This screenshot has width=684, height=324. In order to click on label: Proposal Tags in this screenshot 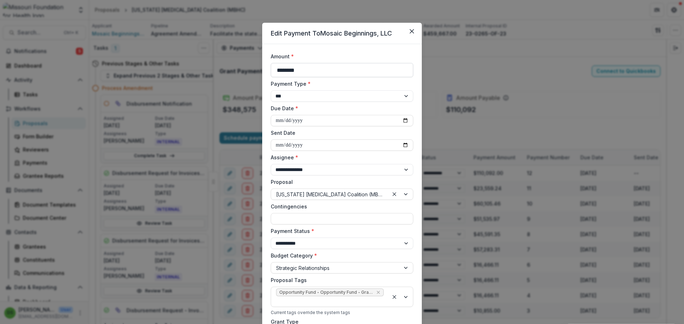, I will do `click(340, 280)`.